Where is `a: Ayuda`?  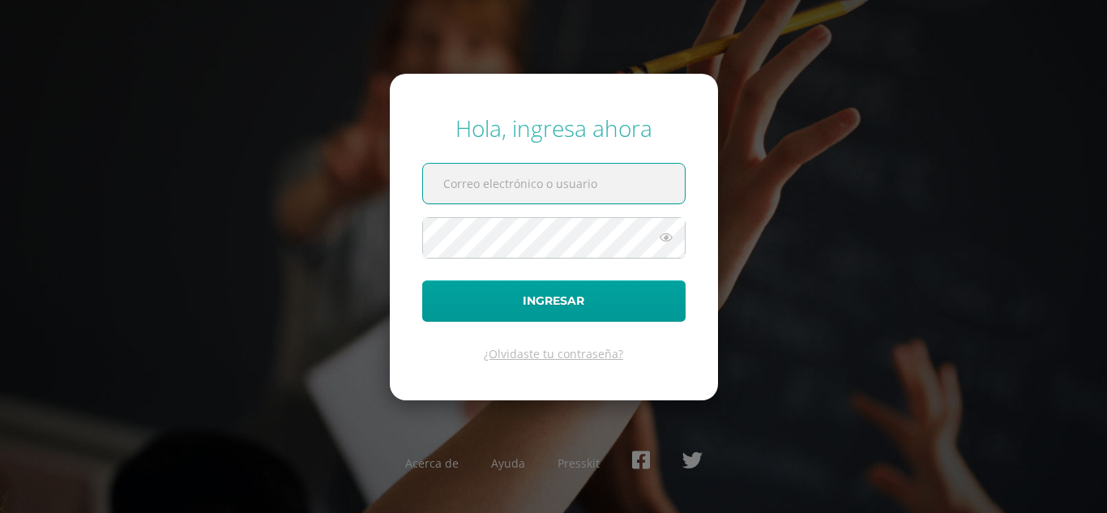 a: Ayuda is located at coordinates (508, 463).